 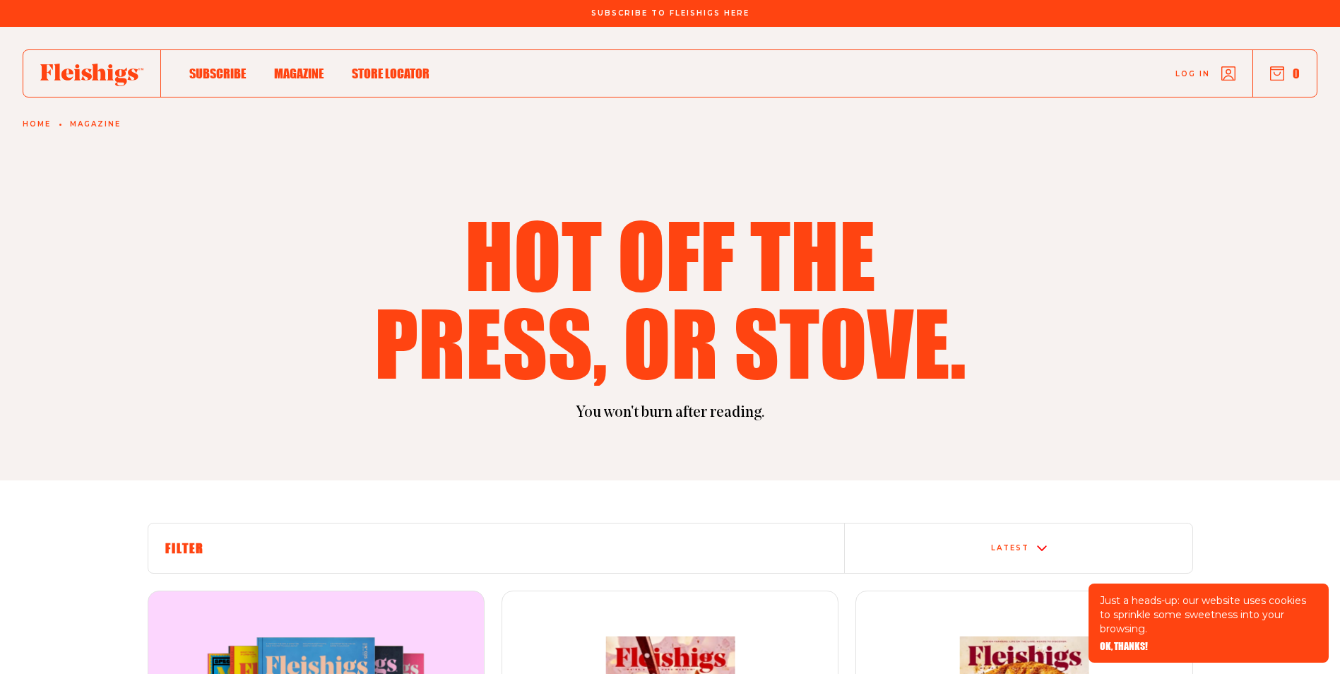 What do you see at coordinates (1124, 646) in the screenshot?
I see `span: OK, THANKS!` at bounding box center [1124, 646].